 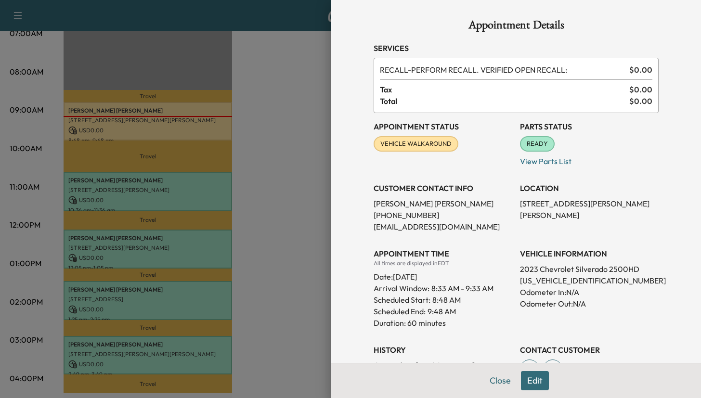 What do you see at coordinates (589, 292) in the screenshot?
I see `p: Odometer In: N/A` at bounding box center [589, 292].